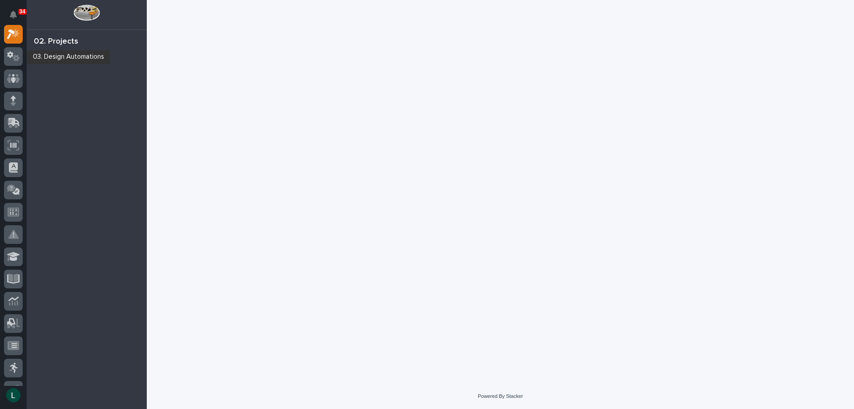  I want to click on img: Workspace Logo, so click(86, 12).